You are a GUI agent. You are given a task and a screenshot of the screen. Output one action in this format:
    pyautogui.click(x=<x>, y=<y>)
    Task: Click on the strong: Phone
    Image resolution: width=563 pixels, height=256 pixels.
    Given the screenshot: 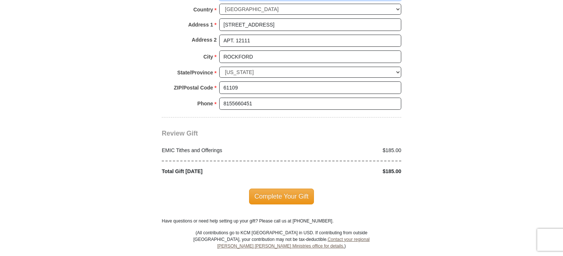 What is the action you would take?
    pyautogui.click(x=205, y=104)
    